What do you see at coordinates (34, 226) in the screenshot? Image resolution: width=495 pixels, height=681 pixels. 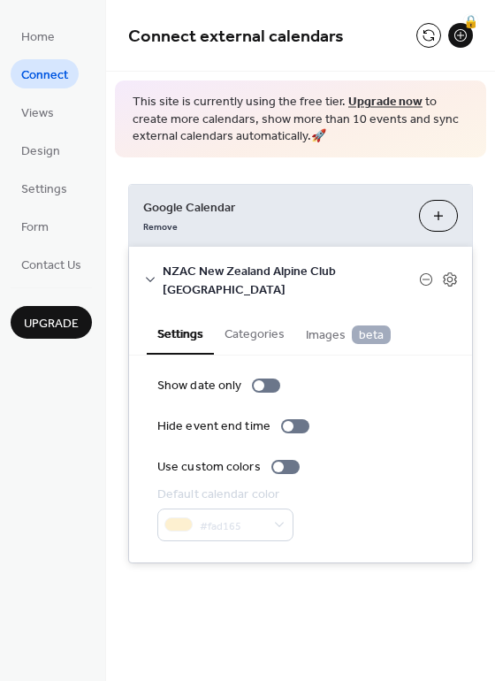 I see `a: Form` at bounding box center [34, 226].